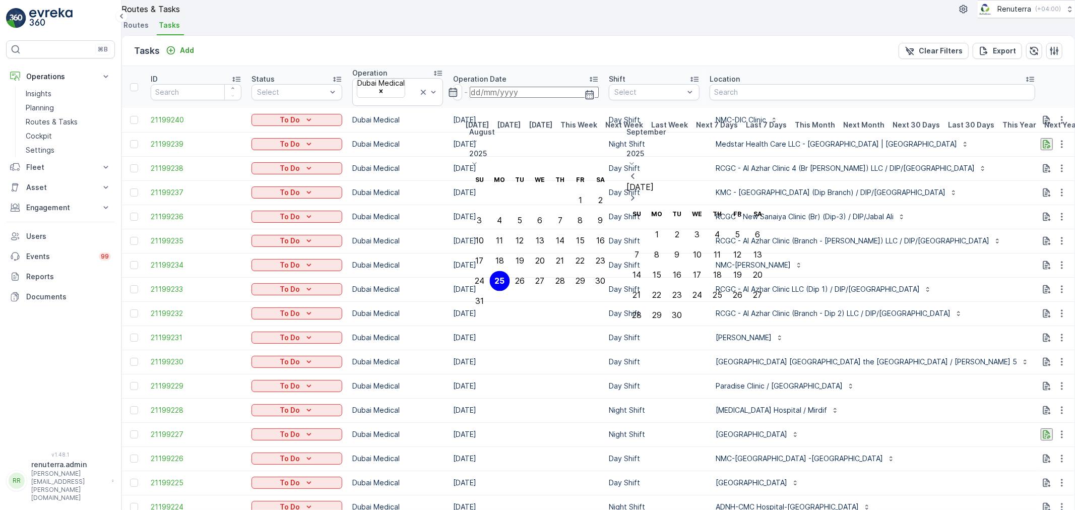 This screenshot has width=1075, height=510. Describe the element at coordinates (560, 241) in the screenshot. I see `div: 14` at that location.